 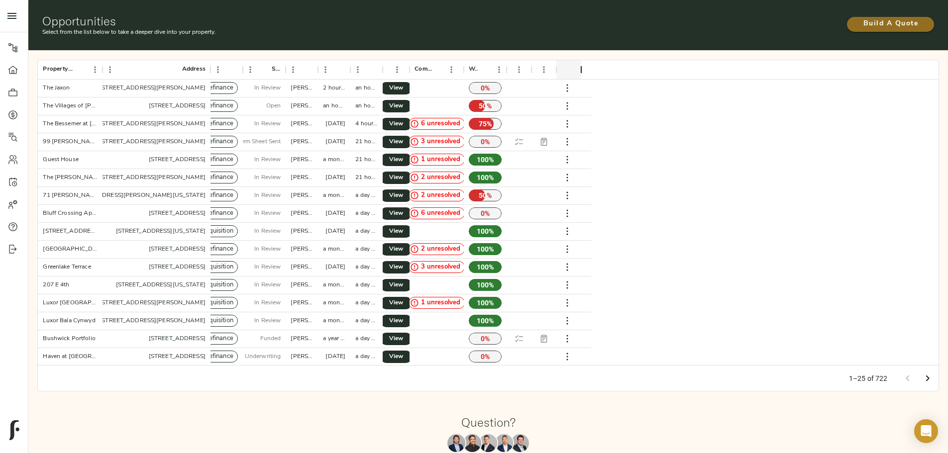 I want to click on div: 4 hours ago, so click(x=366, y=124).